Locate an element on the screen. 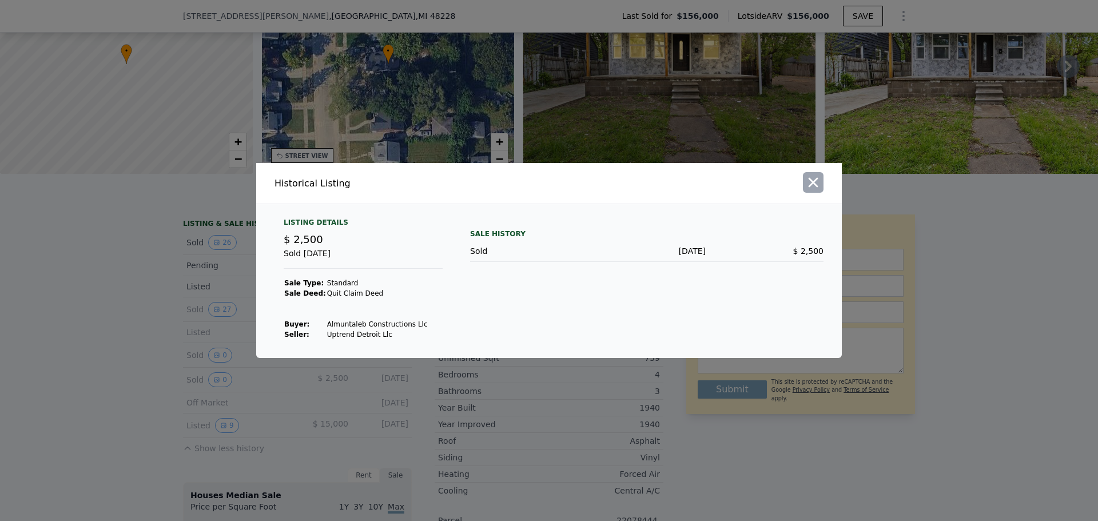 The height and width of the screenshot is (521, 1098). strong: Sale Deed: is located at coordinates (305, 293).